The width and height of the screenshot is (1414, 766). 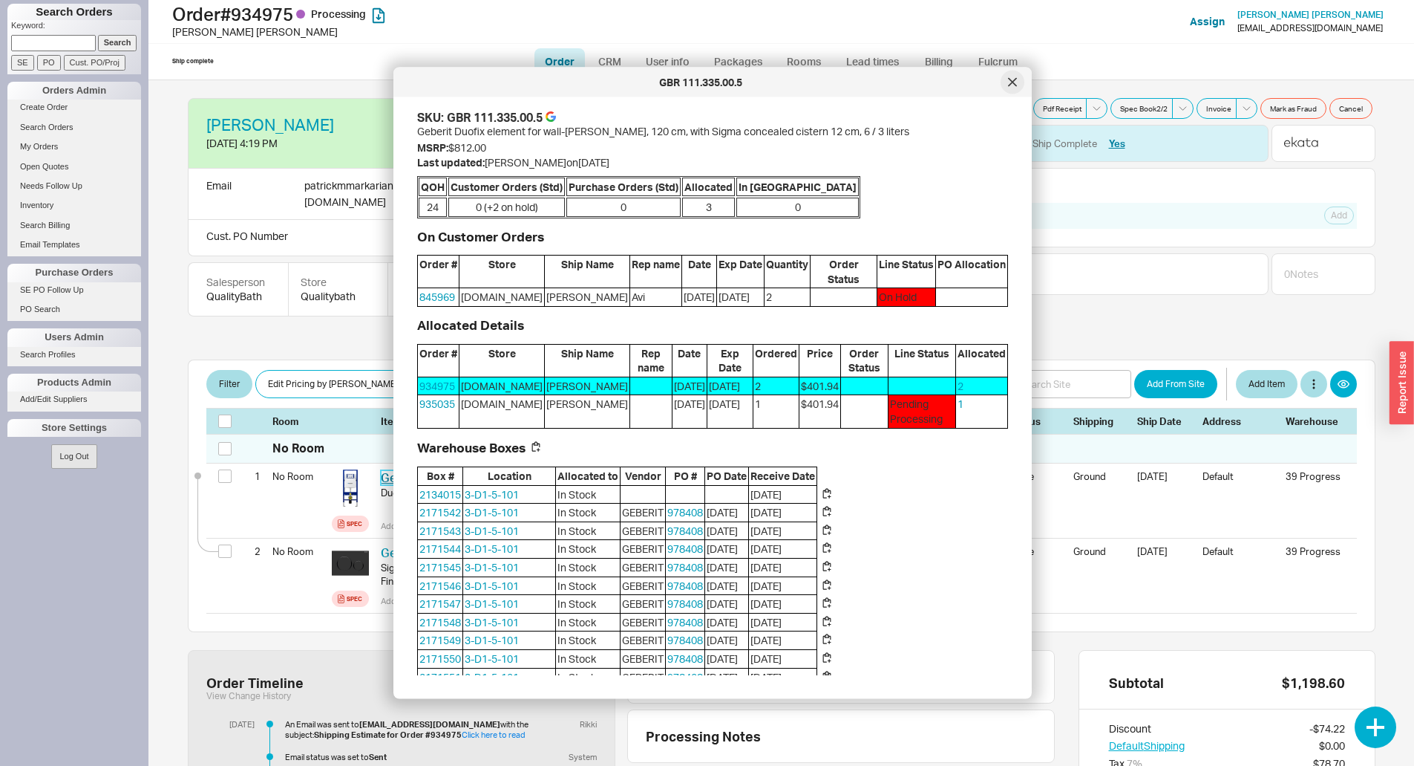 What do you see at coordinates (1351, 108) in the screenshot?
I see `button: Cancel` at bounding box center [1351, 108].